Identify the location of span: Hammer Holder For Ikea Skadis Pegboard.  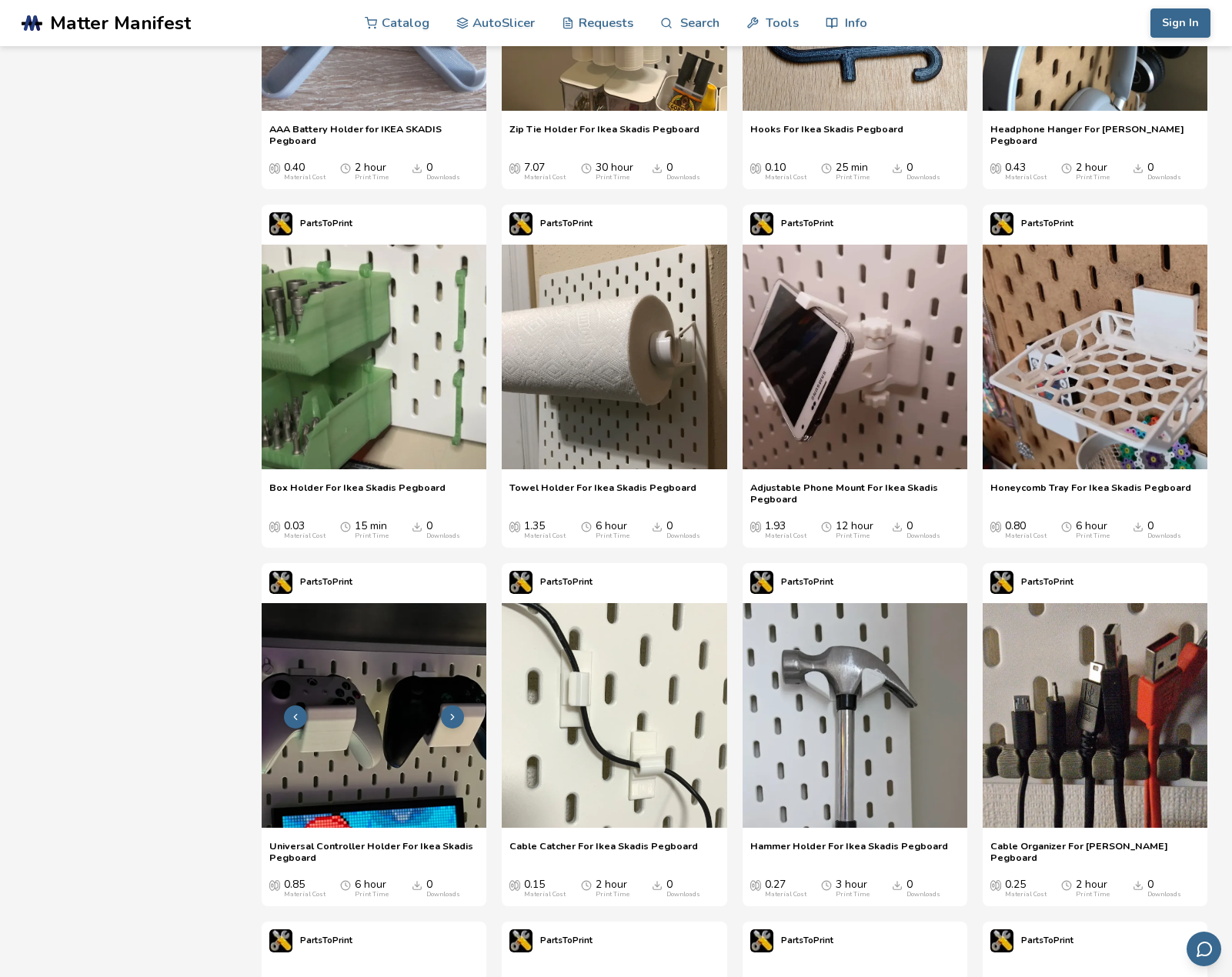
(849, 852).